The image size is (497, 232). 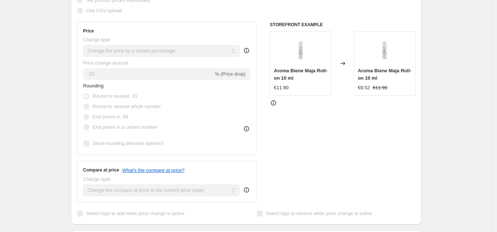 I want to click on span: Select tags to remove while price change is active, so click(x=319, y=213).